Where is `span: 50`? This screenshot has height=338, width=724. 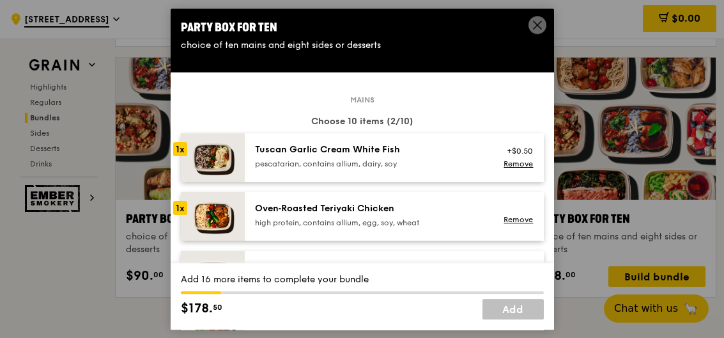
span: 50 is located at coordinates (217, 307).